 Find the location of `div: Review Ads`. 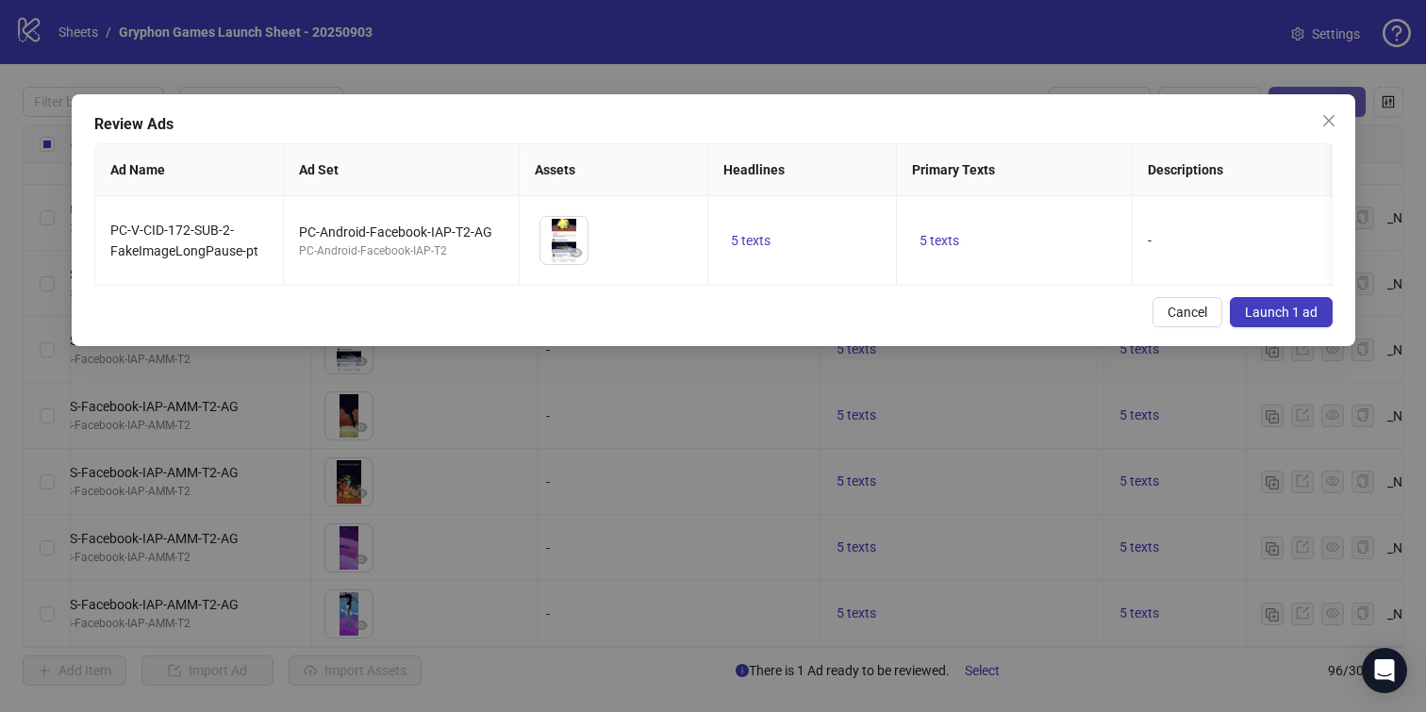

div: Review Ads is located at coordinates (713, 125).